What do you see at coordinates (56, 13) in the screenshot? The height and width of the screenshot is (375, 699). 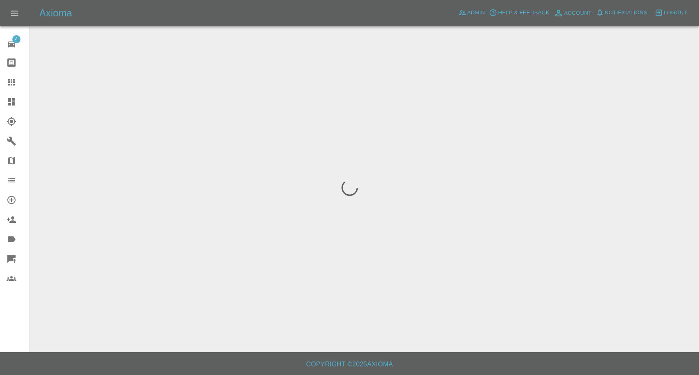 I see `h5: Axioma` at bounding box center [56, 13].